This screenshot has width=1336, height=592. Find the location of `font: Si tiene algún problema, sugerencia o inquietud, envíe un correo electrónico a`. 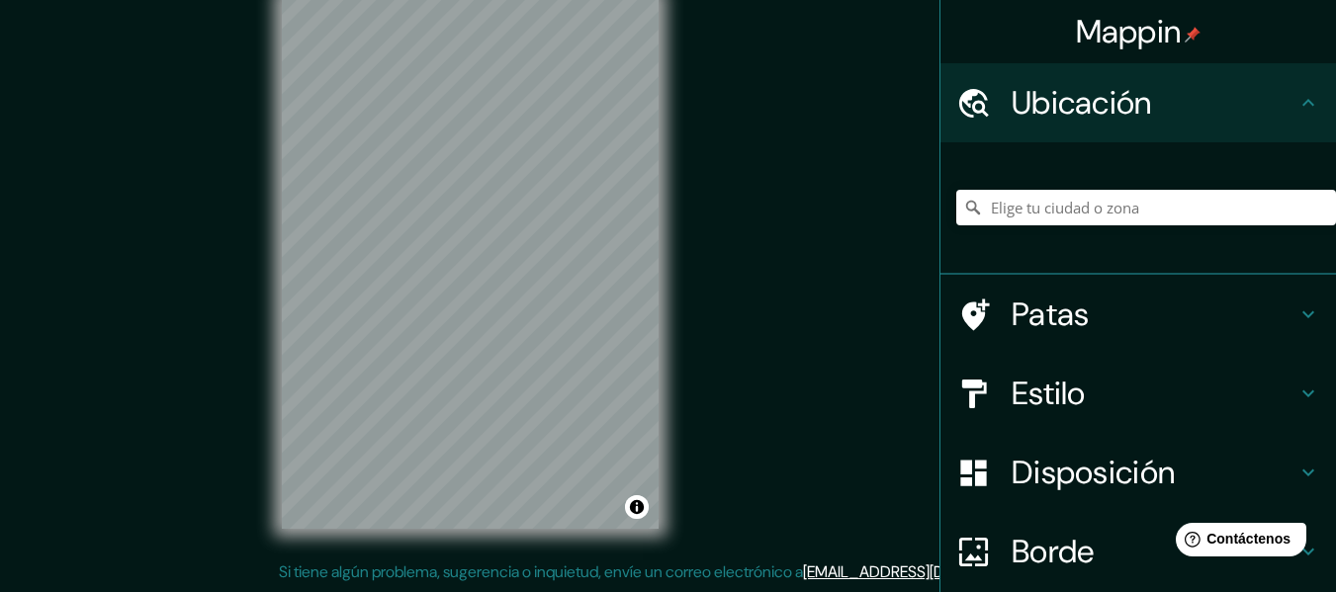

font: Si tiene algún problema, sugerencia o inquietud, envíe un correo electrónico a is located at coordinates (541, 571).